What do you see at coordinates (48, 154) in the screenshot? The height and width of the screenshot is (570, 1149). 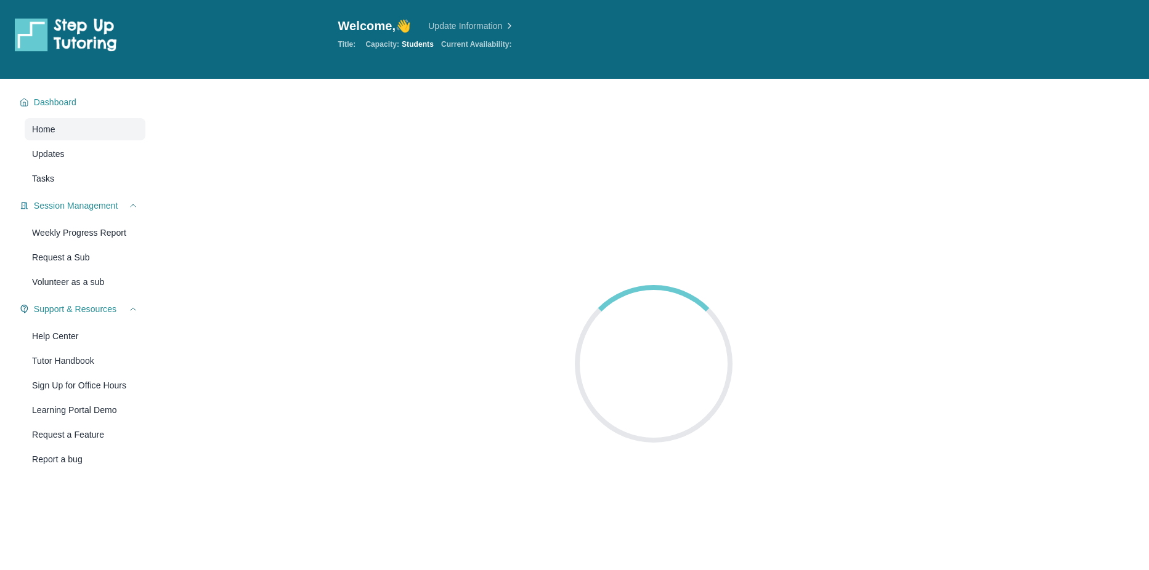 I see `span: Updates` at bounding box center [48, 154].